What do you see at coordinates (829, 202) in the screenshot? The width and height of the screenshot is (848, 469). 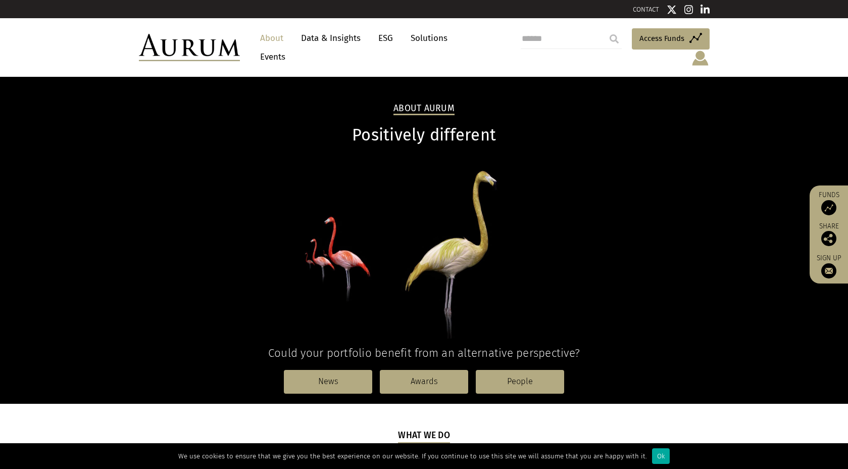 I see `a: Funds` at bounding box center [829, 202].